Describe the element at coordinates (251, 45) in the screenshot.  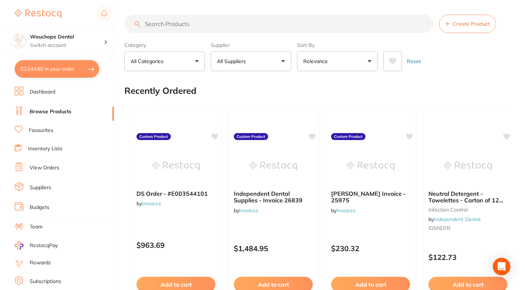
I see `label: Supplier` at that location.